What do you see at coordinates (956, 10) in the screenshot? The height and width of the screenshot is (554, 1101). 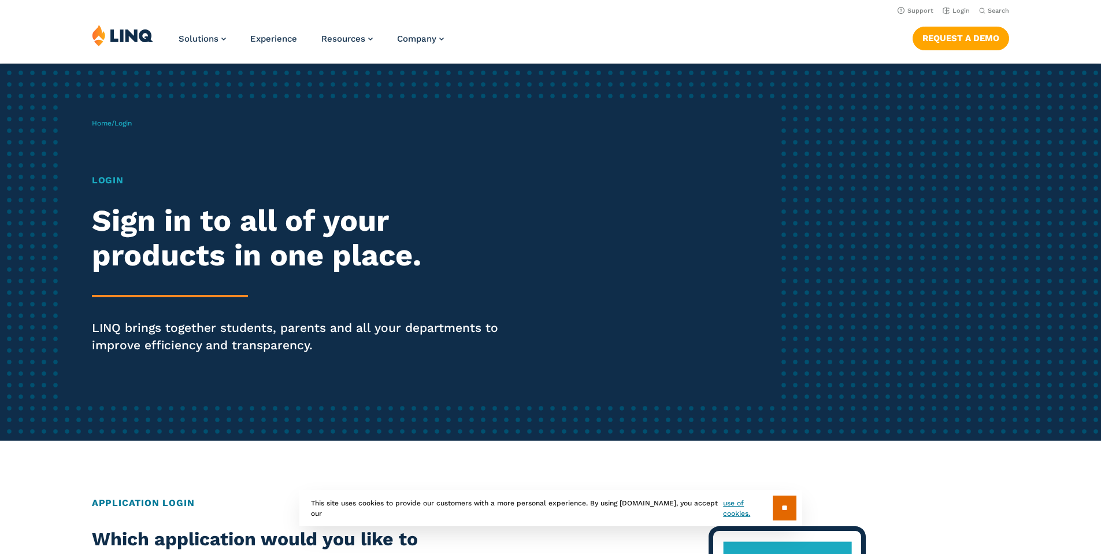 I see `a: Login` at bounding box center [956, 10].